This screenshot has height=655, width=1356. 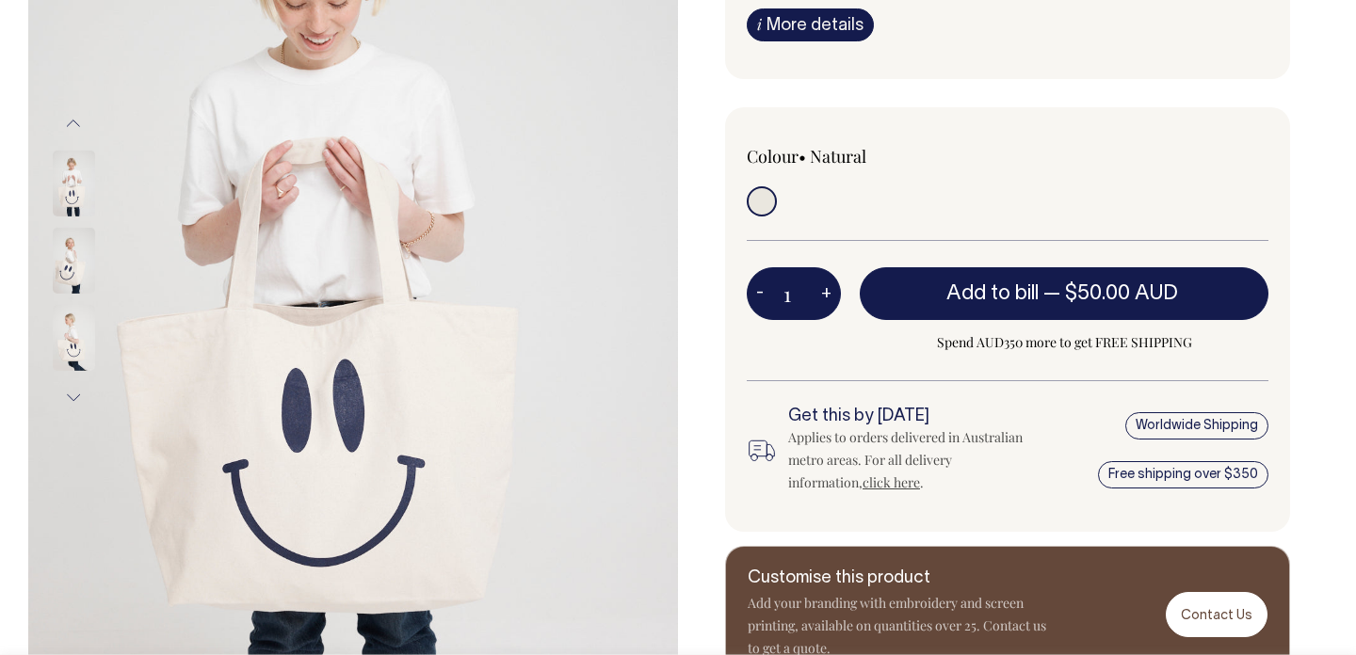 What do you see at coordinates (851, 156) in the screenshot?
I see `div: Colour` at bounding box center [851, 156].